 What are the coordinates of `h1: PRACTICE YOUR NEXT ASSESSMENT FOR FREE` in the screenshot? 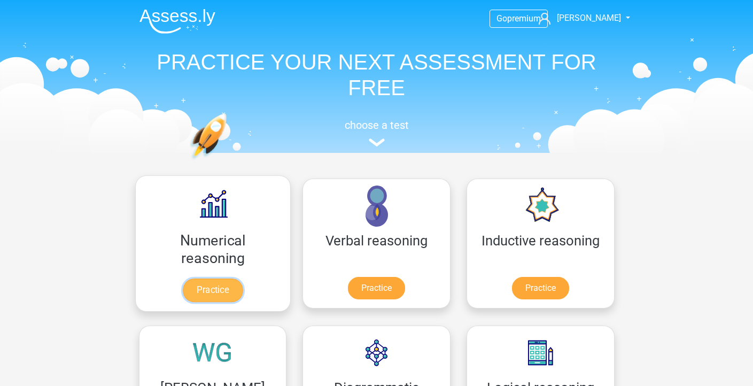 It's located at (377, 75).